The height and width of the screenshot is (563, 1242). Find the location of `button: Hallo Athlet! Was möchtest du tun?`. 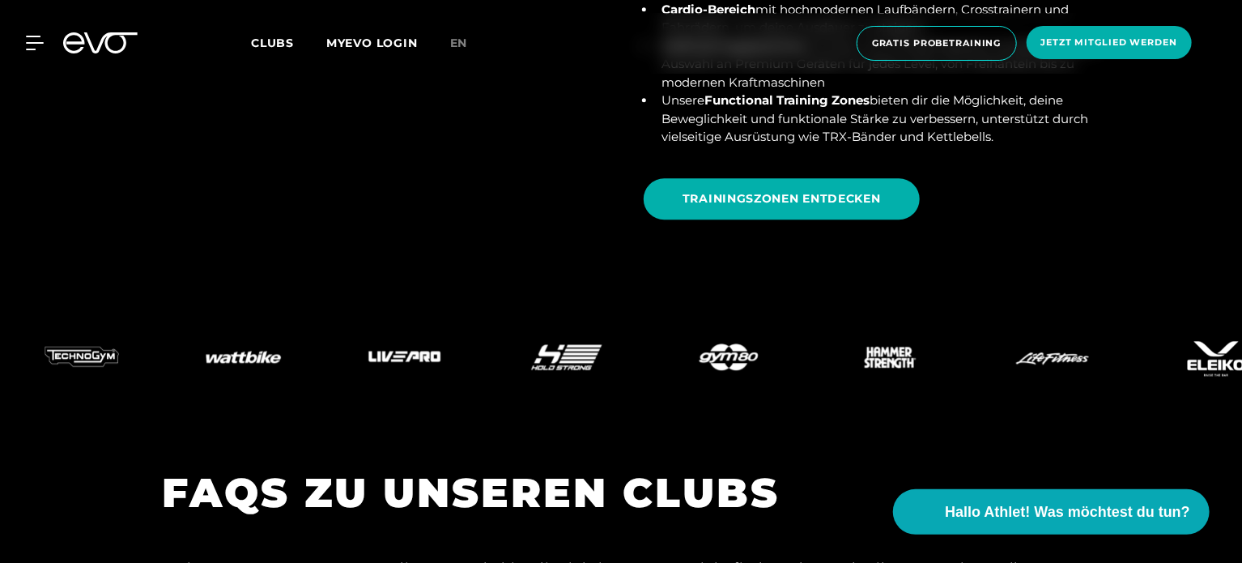

button: Hallo Athlet! Was möchtest du tun? is located at coordinates (1051, 512).